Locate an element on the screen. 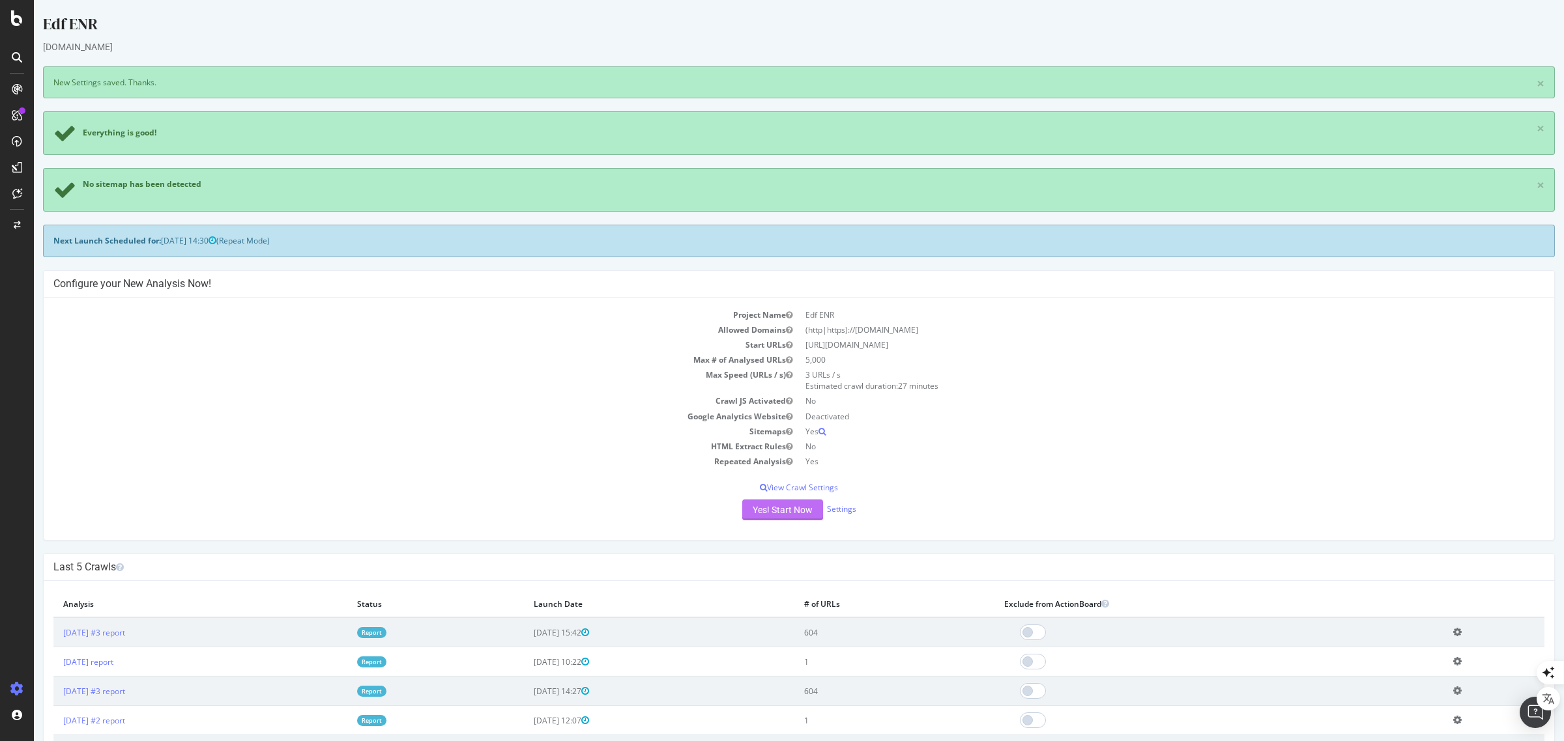  div: New Settings saved. Thanks. is located at coordinates (765, 82).